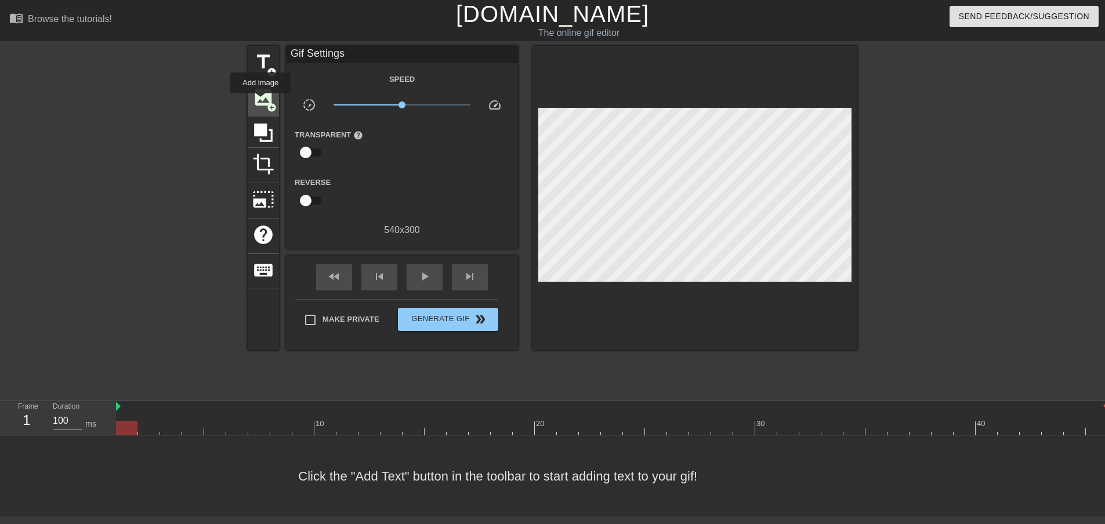 This screenshot has width=1105, height=524. Describe the element at coordinates (70, 19) in the screenshot. I see `div: Browse the tutorials!` at that location.